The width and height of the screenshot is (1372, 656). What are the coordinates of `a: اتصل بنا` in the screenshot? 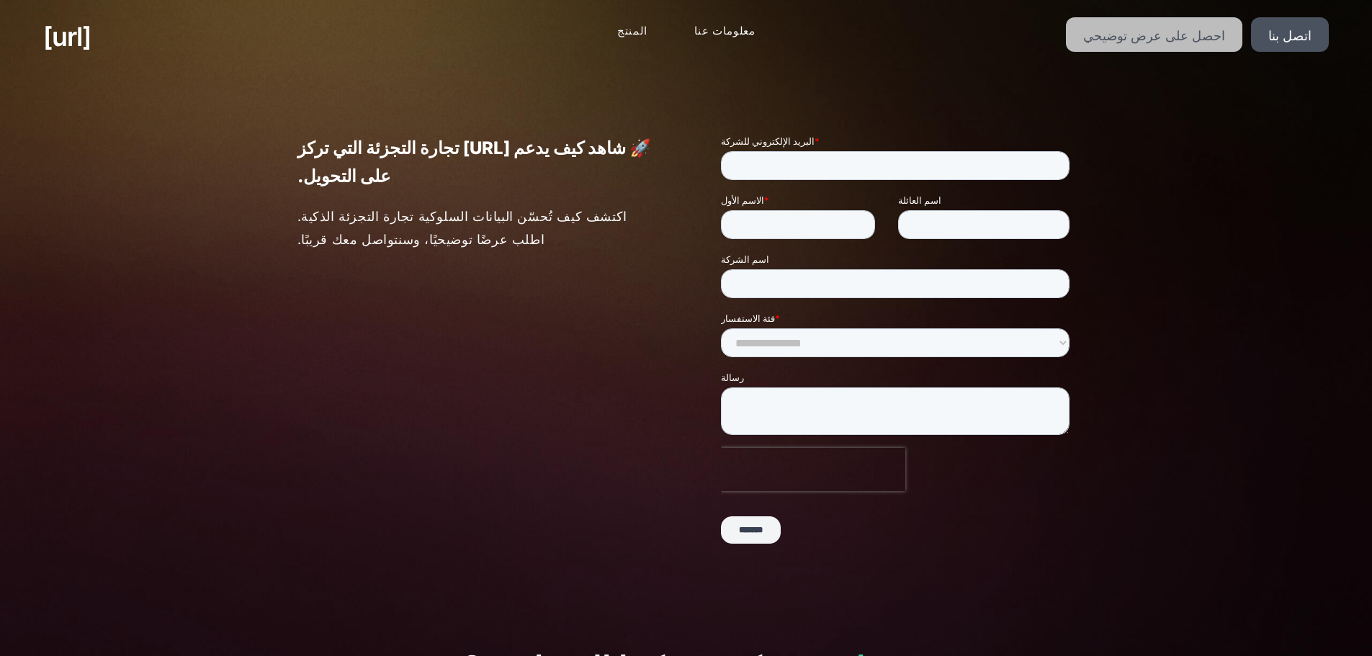 It's located at (1290, 35).